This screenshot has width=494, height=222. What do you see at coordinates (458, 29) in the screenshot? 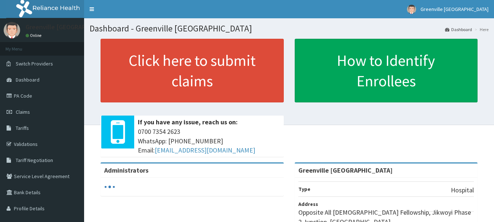
I see `a: Dashboard` at bounding box center [458, 29].